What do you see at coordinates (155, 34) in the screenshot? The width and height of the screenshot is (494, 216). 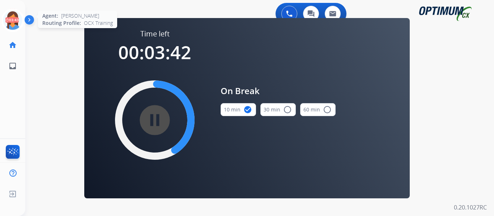 I see `span: Time left` at bounding box center [155, 34].